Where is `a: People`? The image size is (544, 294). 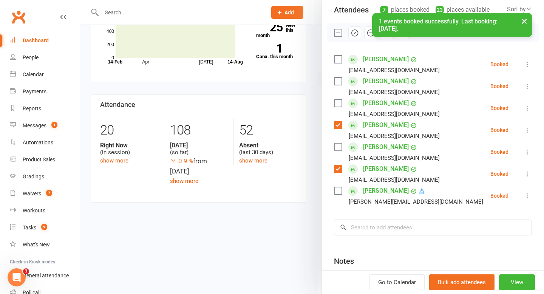
a: People is located at coordinates (45, 57).